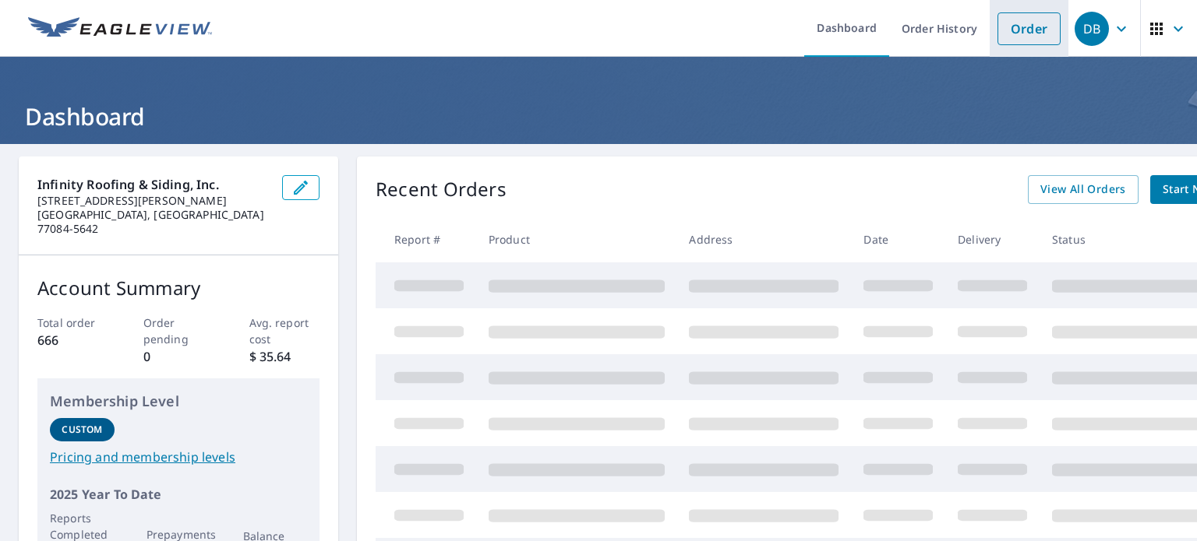 The height and width of the screenshot is (541, 1197). Describe the element at coordinates (120, 29) in the screenshot. I see `img: EV Logo` at that location.